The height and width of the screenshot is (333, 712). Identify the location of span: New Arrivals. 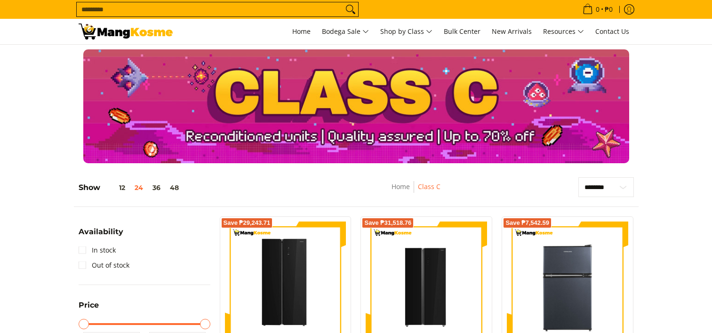
(511, 31).